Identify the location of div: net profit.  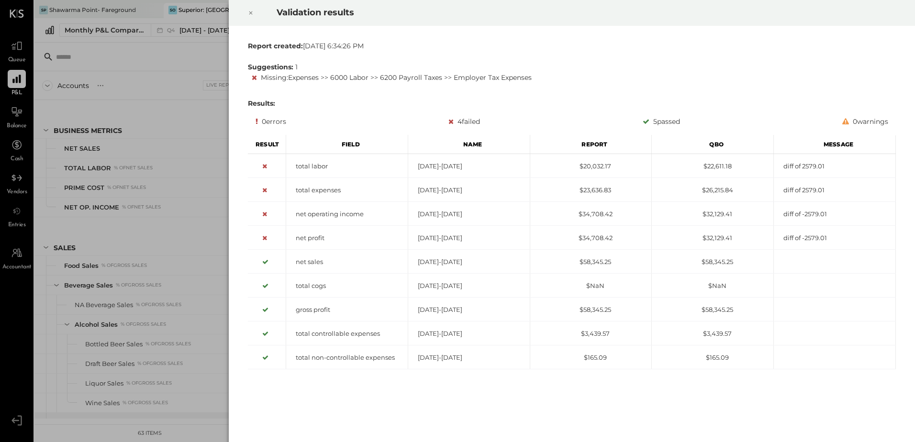
(347, 238).